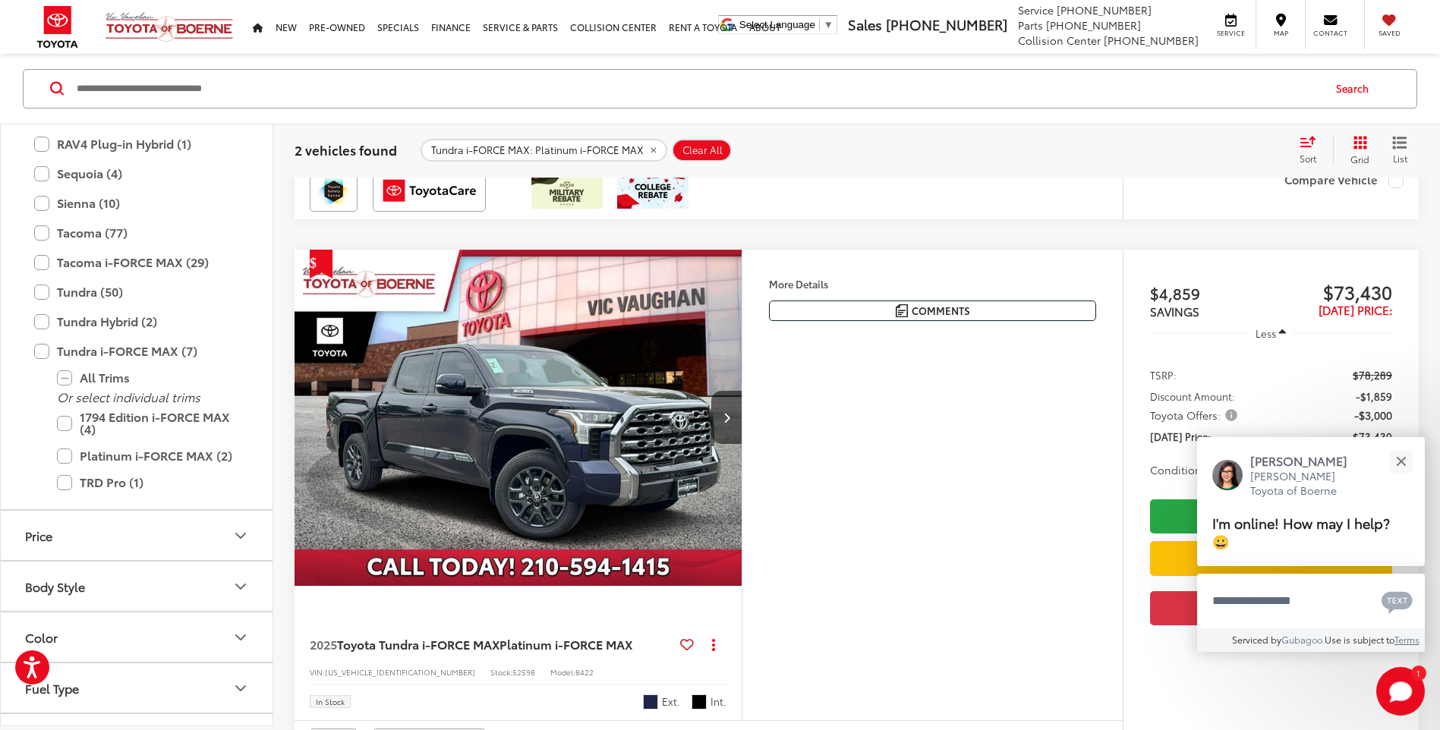 This screenshot has width=1440, height=730. I want to click on label: Sienna (10), so click(137, 203).